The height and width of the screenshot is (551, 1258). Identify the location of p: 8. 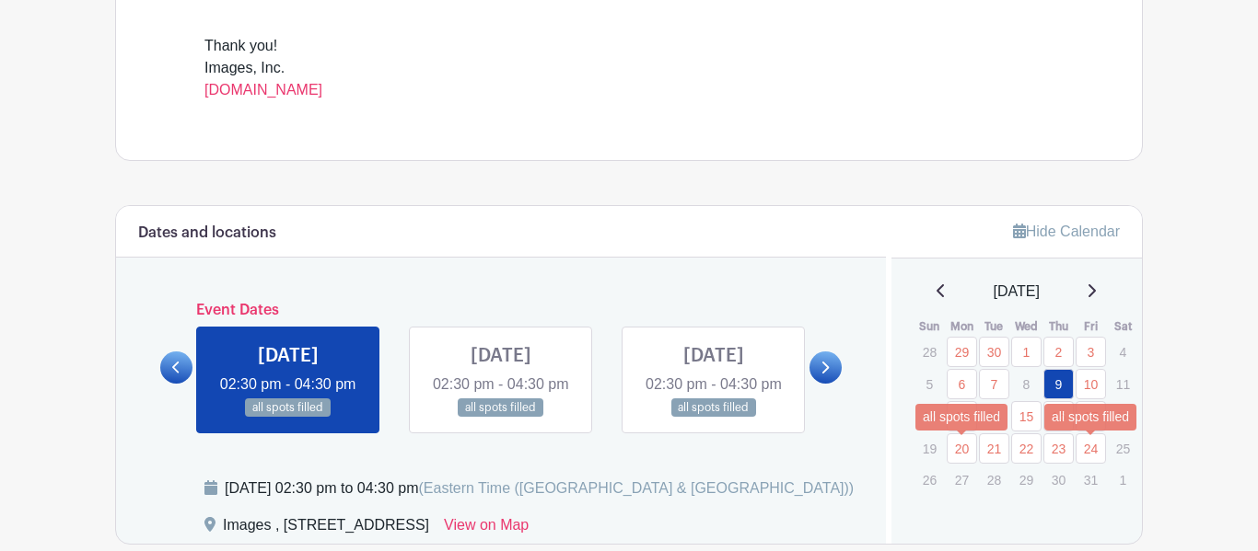
(1026, 384).